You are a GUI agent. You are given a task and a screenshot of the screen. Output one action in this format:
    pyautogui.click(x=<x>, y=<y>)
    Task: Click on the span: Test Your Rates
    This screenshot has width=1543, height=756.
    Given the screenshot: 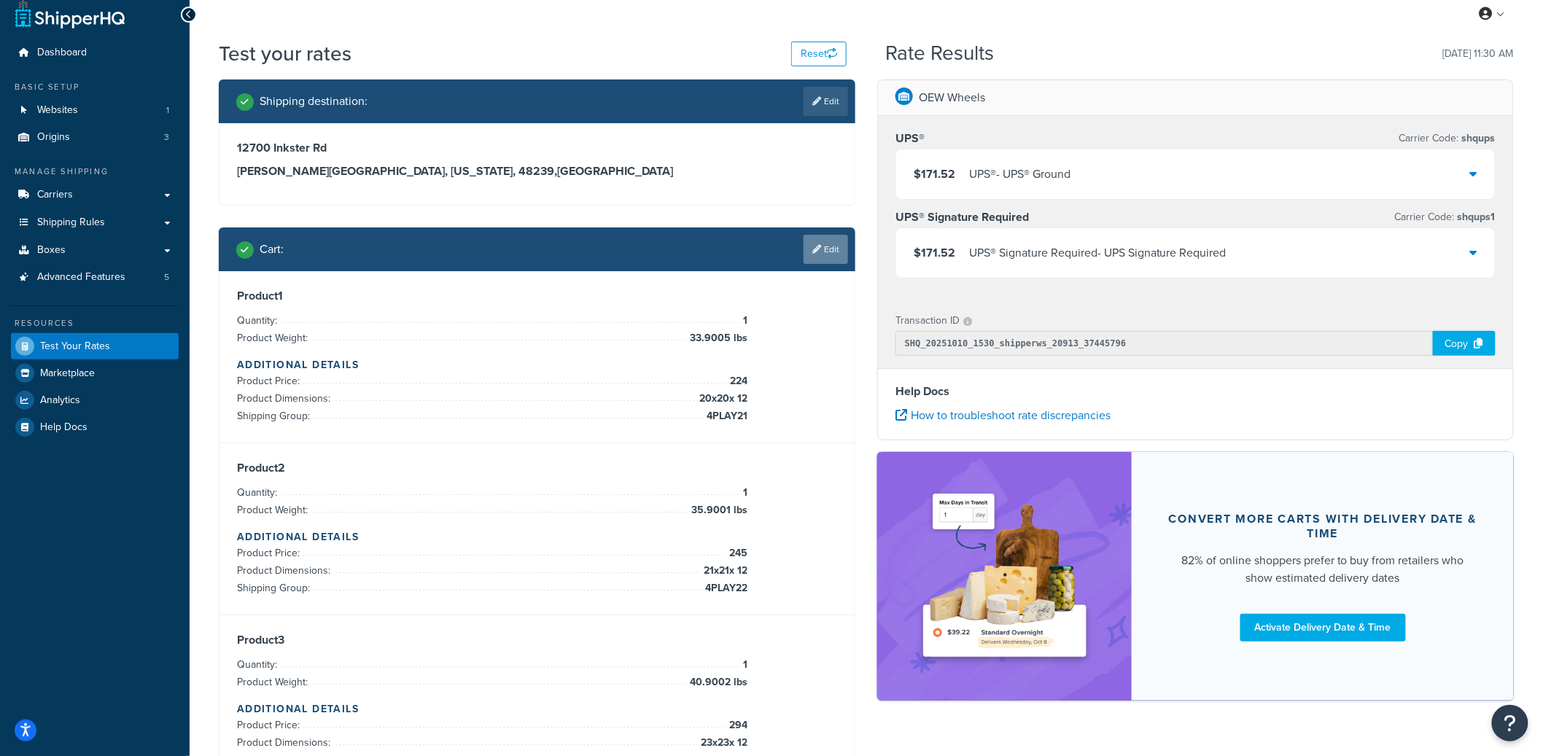 What is the action you would take?
    pyautogui.click(x=75, y=346)
    